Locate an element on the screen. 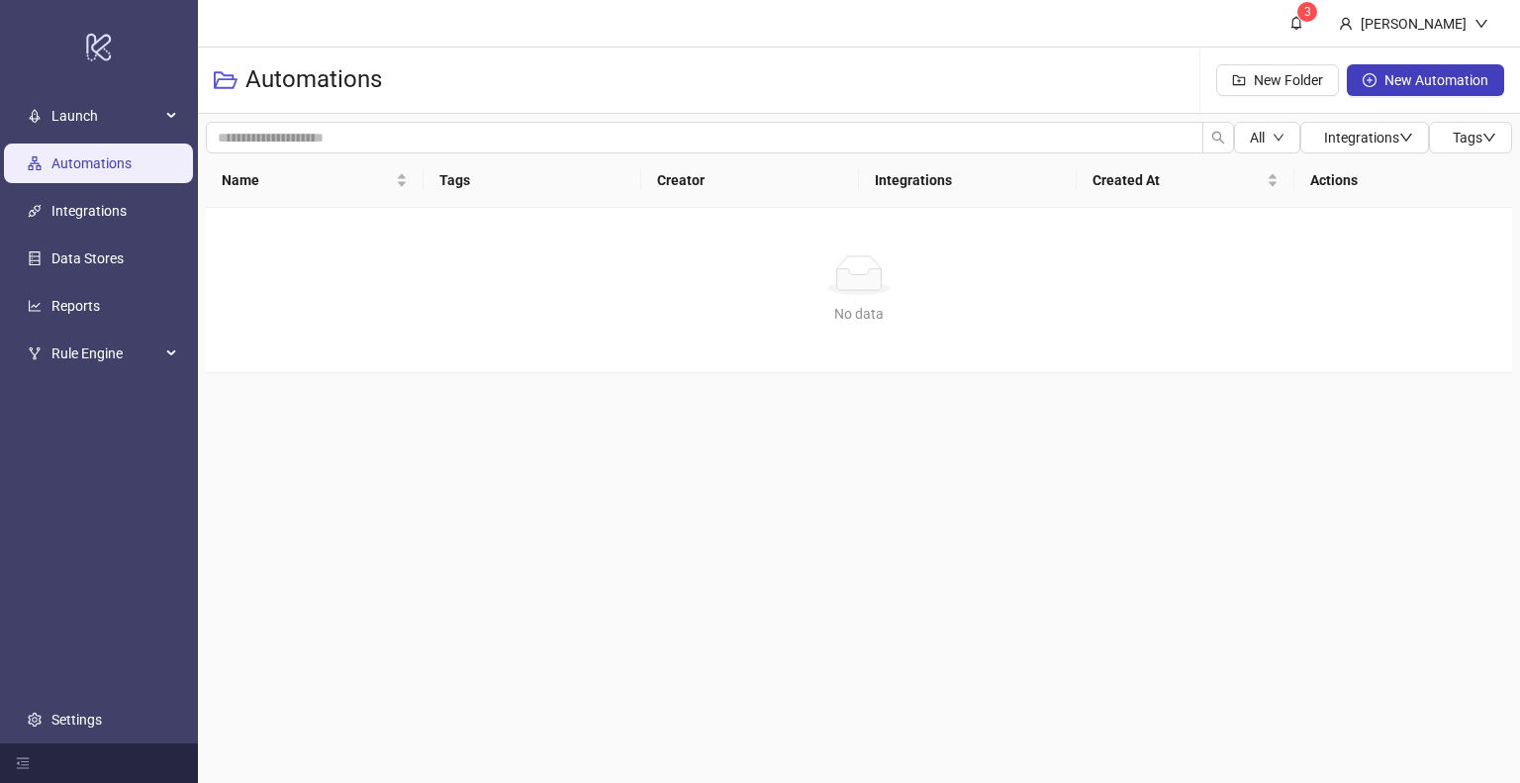 This screenshot has width=1520, height=783. th: Creator is located at coordinates (750, 180).